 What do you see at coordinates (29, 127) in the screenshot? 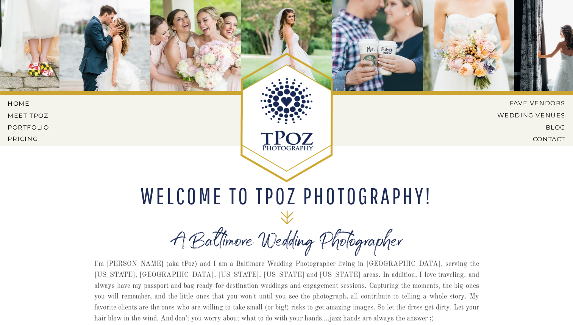
I see `nav: PORTFOLIO` at bounding box center [29, 127].